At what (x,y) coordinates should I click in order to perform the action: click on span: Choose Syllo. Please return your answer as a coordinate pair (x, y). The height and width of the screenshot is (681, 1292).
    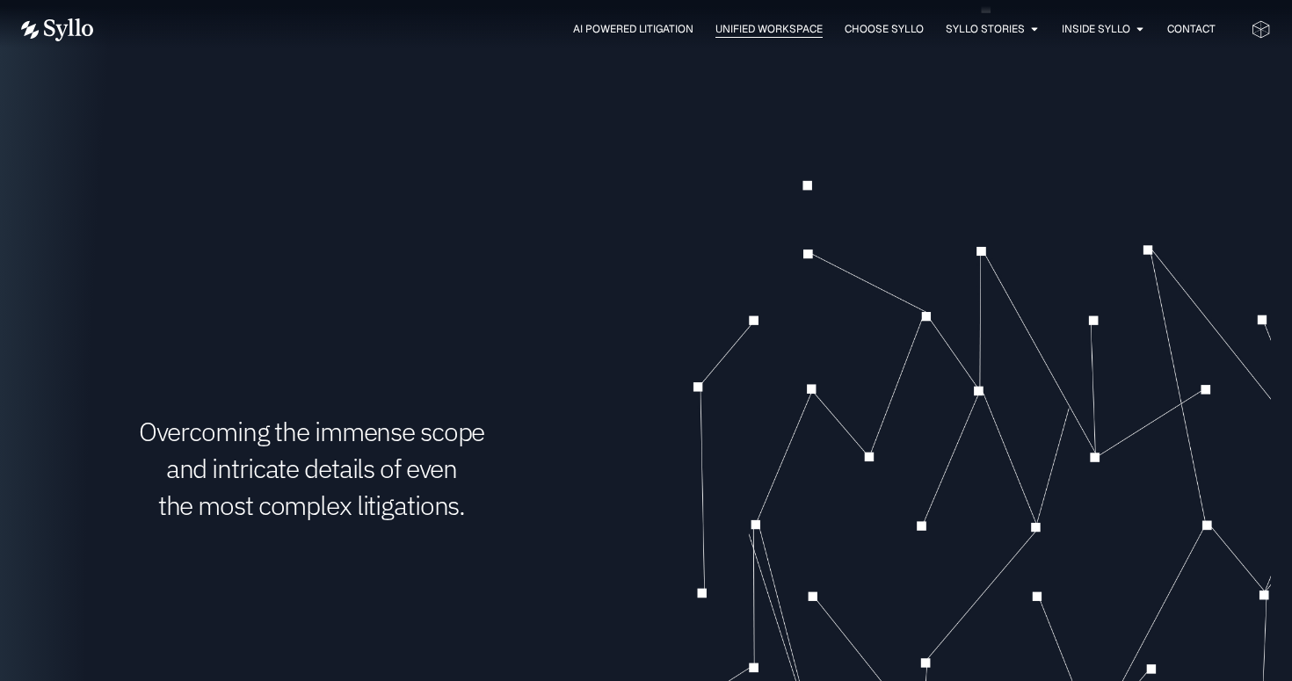
    Looking at the image, I should click on (884, 29).